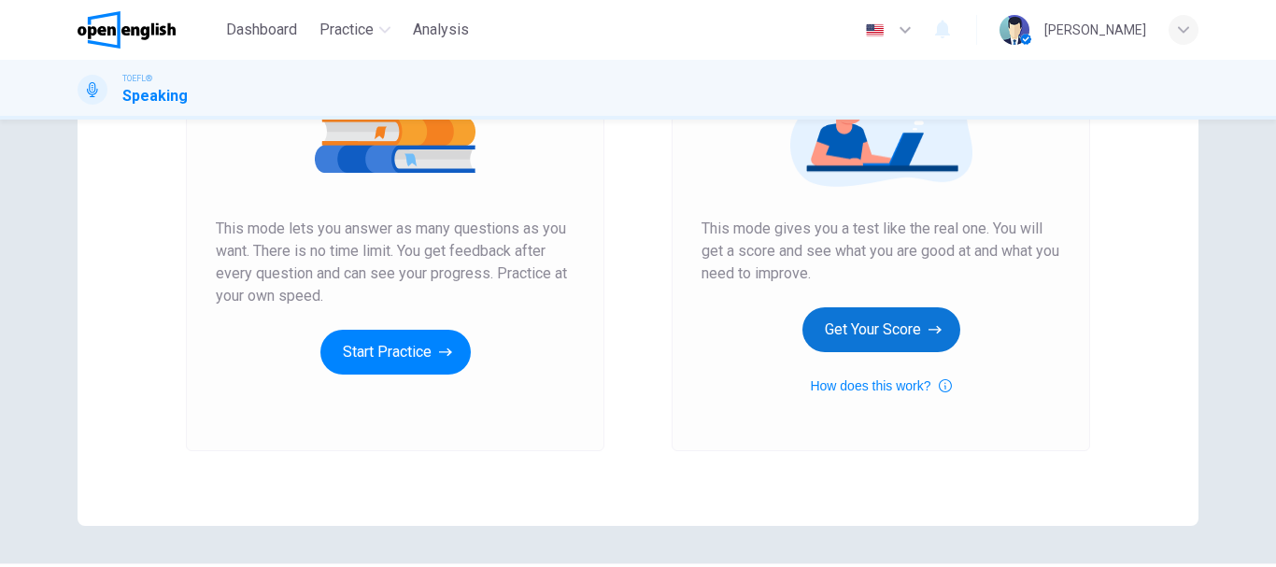 The width and height of the screenshot is (1276, 567). What do you see at coordinates (441, 30) in the screenshot?
I see `span: Analysis` at bounding box center [441, 30].